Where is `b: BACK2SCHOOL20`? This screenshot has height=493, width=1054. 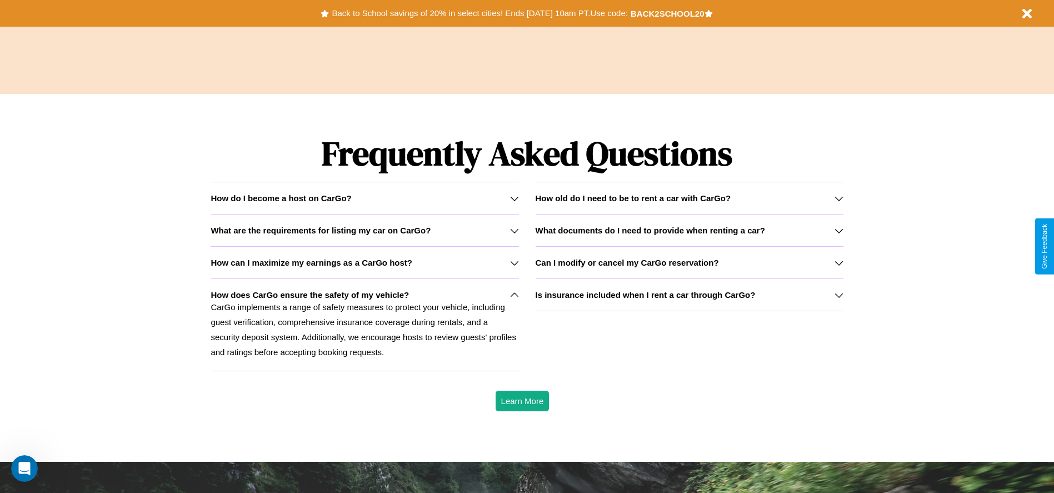 b: BACK2SCHOOL20 is located at coordinates (668, 13).